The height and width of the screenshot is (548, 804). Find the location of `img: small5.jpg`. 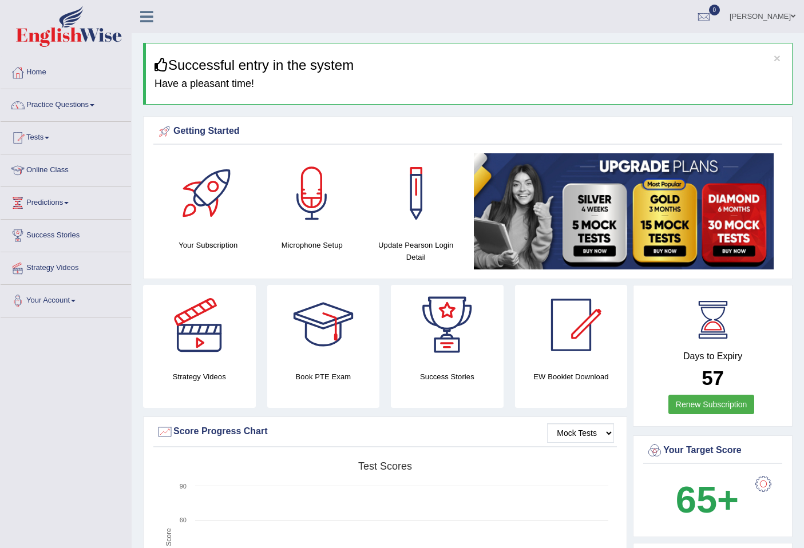

img: small5.jpg is located at coordinates (624, 211).